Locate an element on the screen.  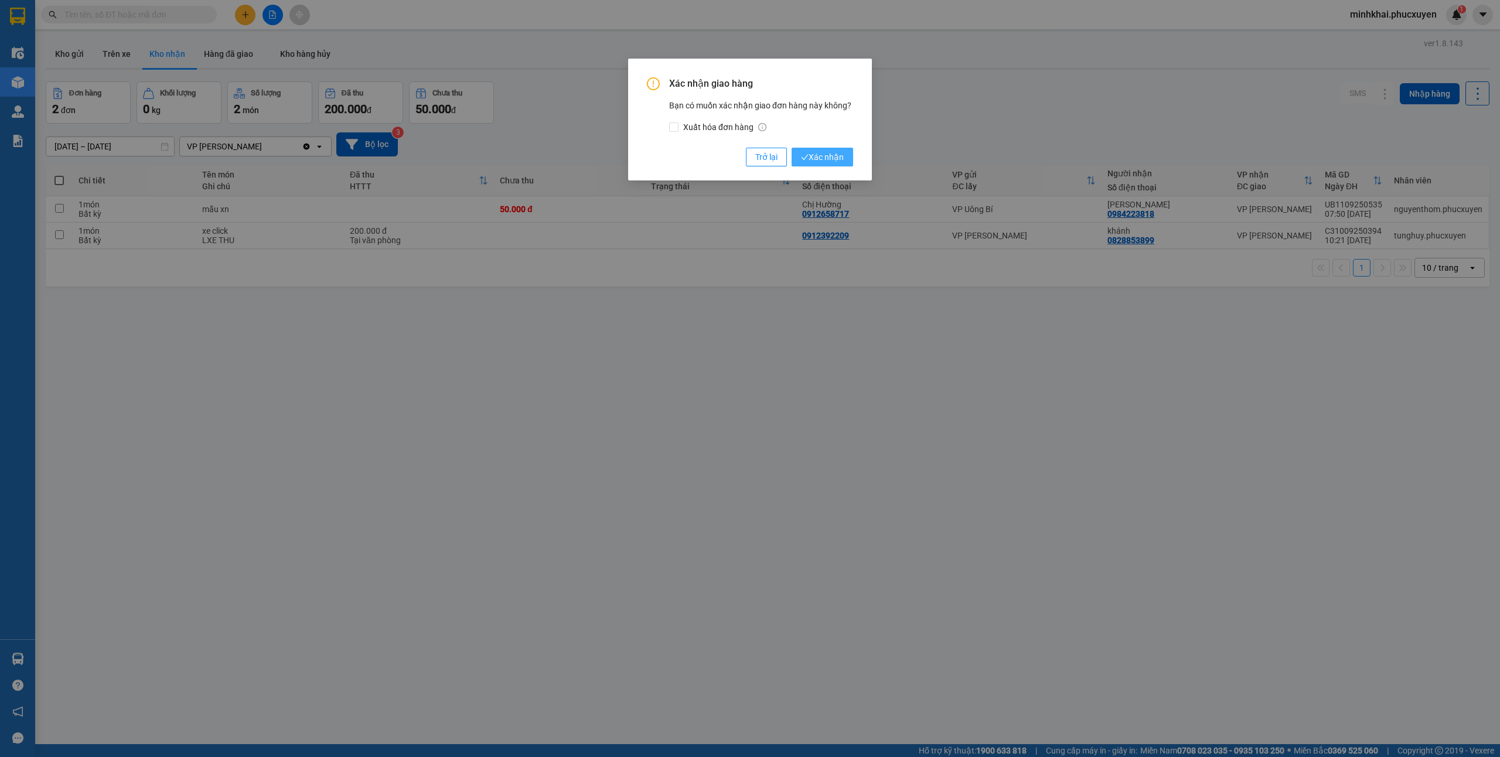
button: Trở lại is located at coordinates (766, 157).